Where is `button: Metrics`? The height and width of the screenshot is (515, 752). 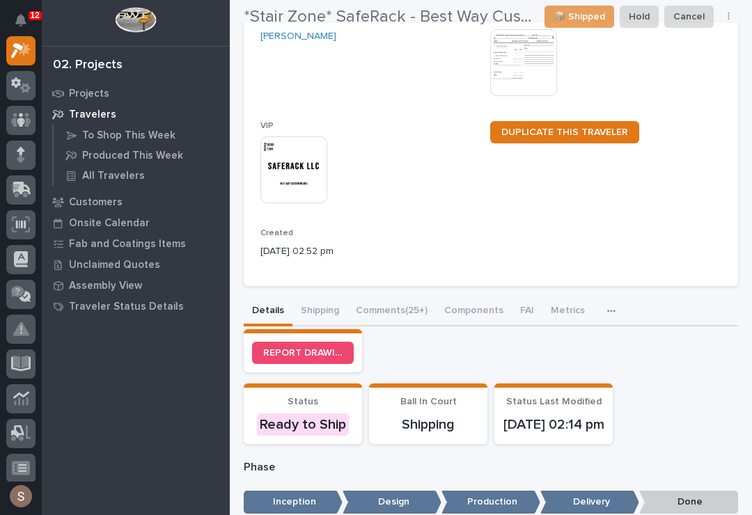
button: Metrics is located at coordinates (568, 312).